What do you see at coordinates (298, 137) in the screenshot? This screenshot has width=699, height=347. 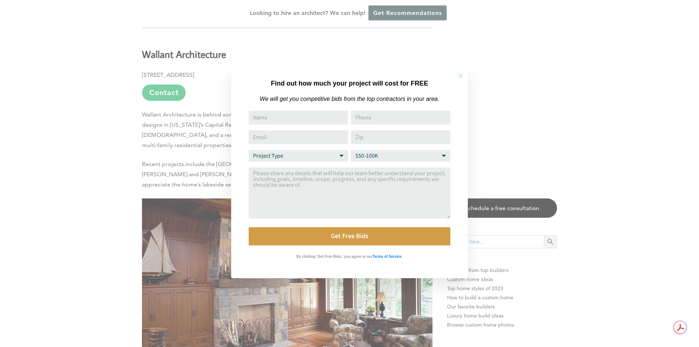 I see `input: Email Address` at bounding box center [298, 137].